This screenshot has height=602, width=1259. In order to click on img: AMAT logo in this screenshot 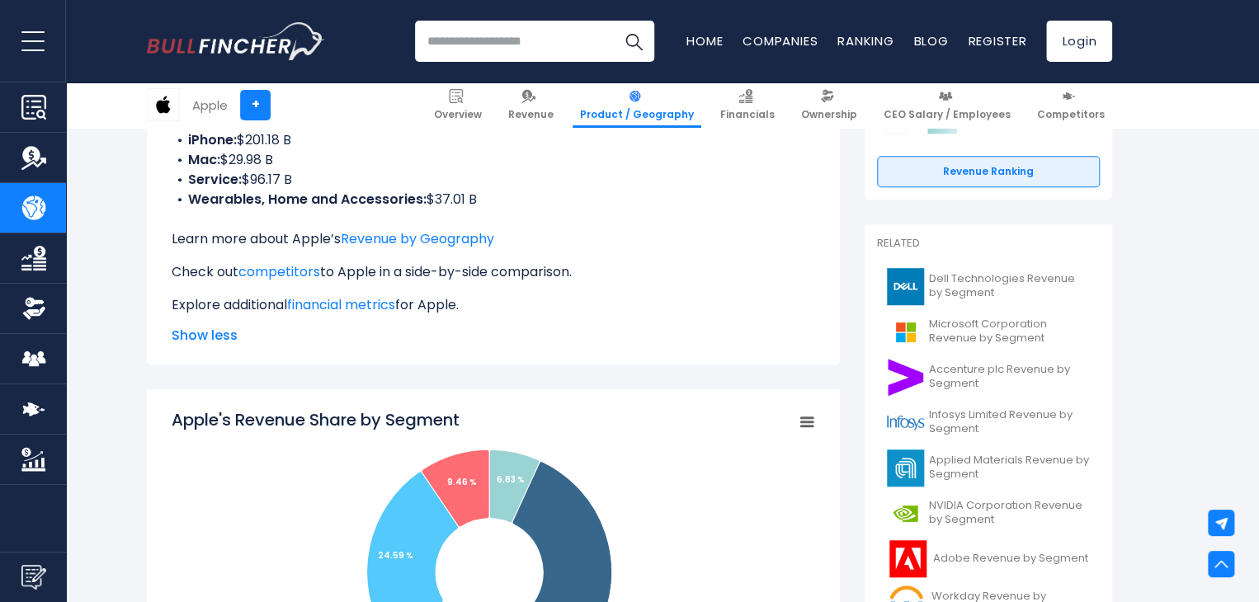, I will do `click(905, 468)`.